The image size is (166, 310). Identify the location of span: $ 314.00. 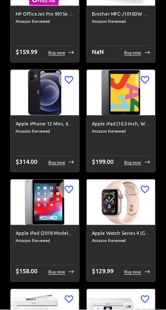
(26, 162).